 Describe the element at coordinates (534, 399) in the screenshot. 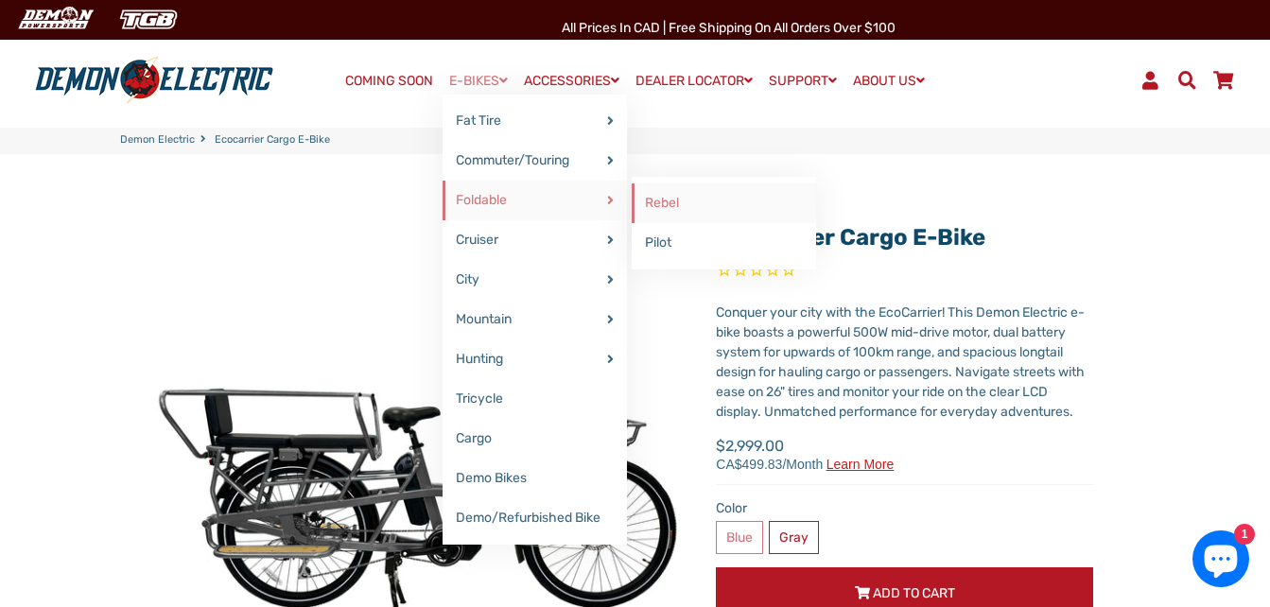

I see `a: Tricycle` at that location.